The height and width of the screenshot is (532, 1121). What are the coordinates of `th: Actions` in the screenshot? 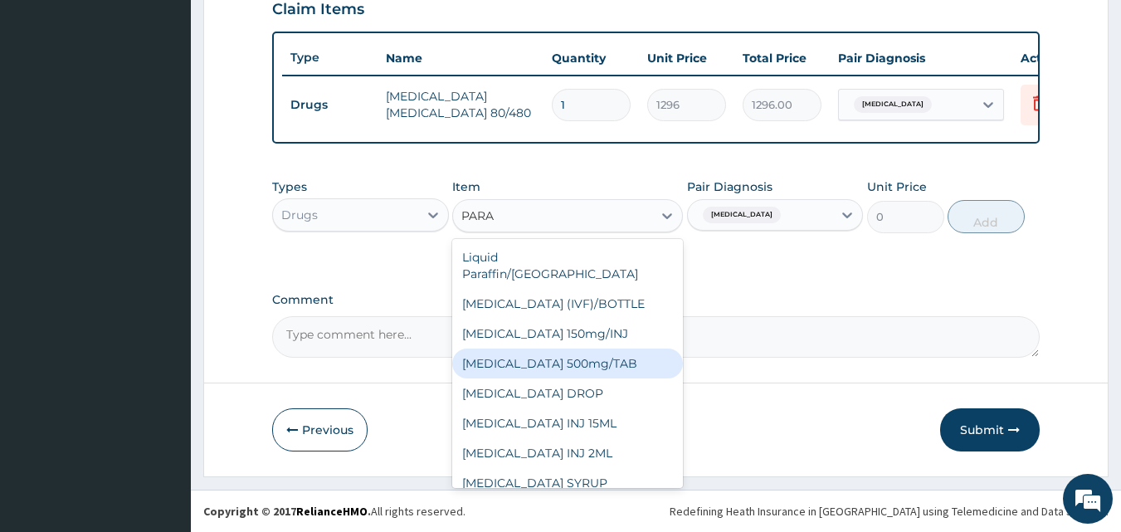 It's located at (1054, 58).